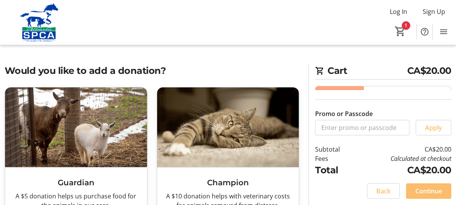 The height and width of the screenshot is (205, 456). I want to click on img: Alberta SPCA's Logo, so click(39, 22).